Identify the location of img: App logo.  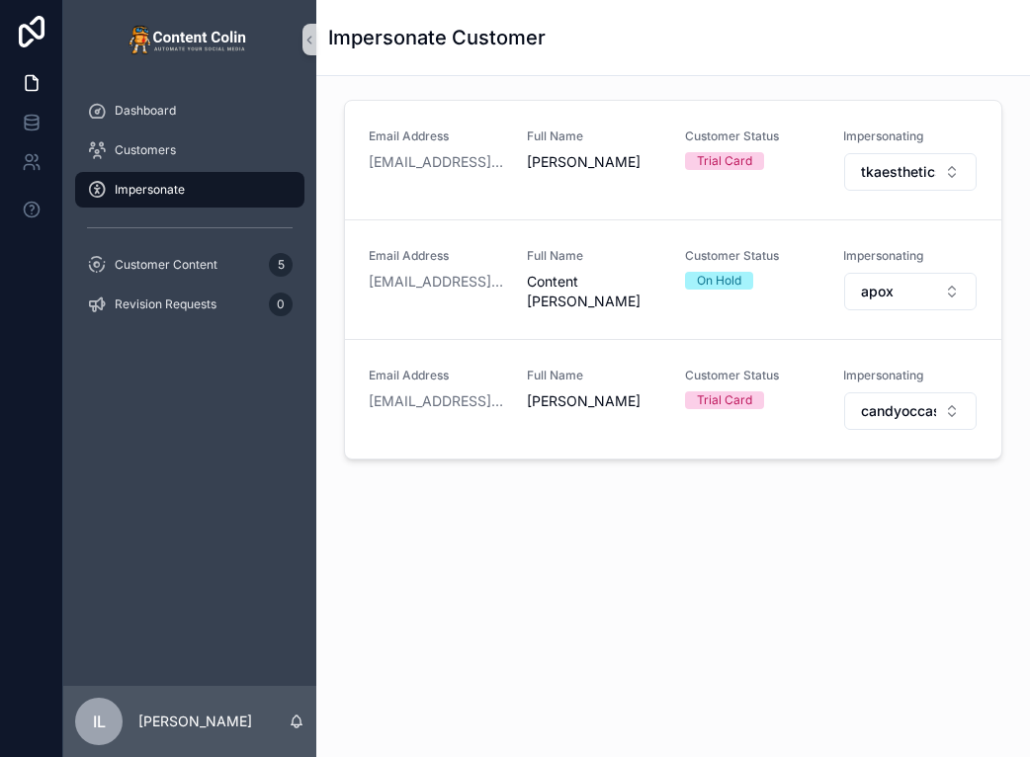
(190, 40).